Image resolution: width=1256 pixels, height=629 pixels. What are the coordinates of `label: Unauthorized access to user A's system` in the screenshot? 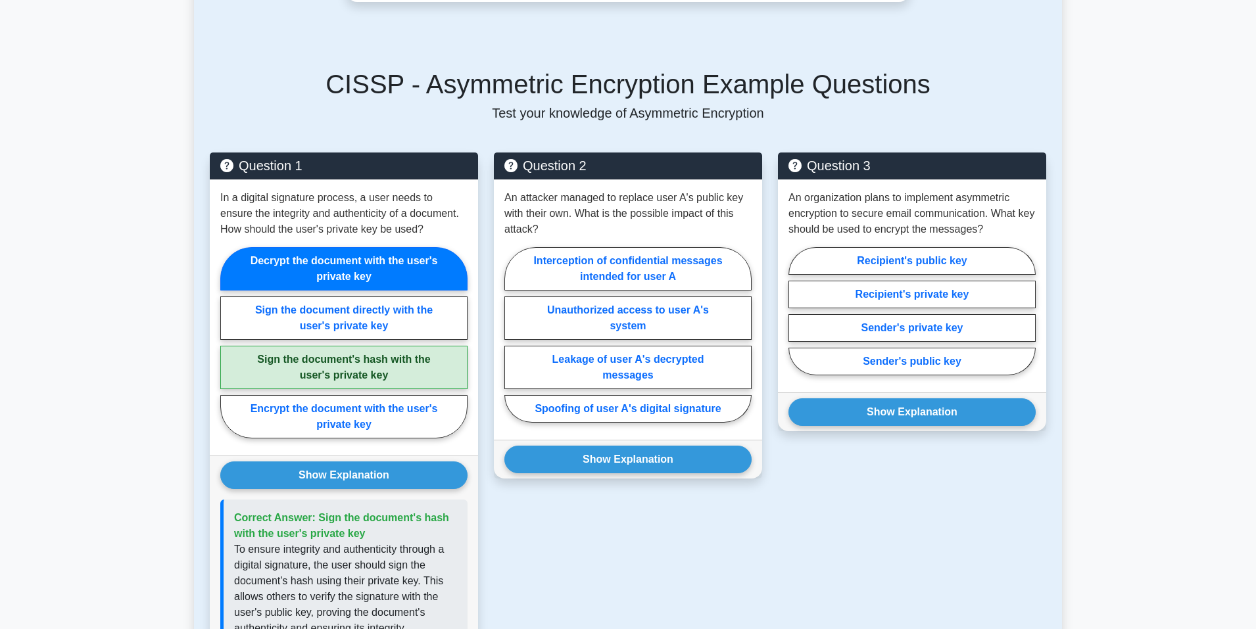 It's located at (628, 318).